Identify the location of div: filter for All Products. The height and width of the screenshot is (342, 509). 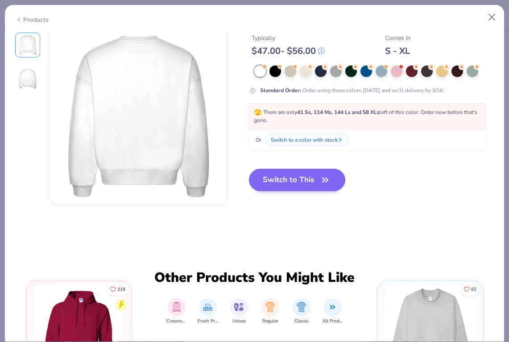
(333, 312).